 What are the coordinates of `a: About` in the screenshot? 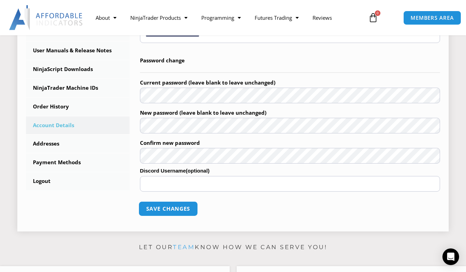 It's located at (106, 18).